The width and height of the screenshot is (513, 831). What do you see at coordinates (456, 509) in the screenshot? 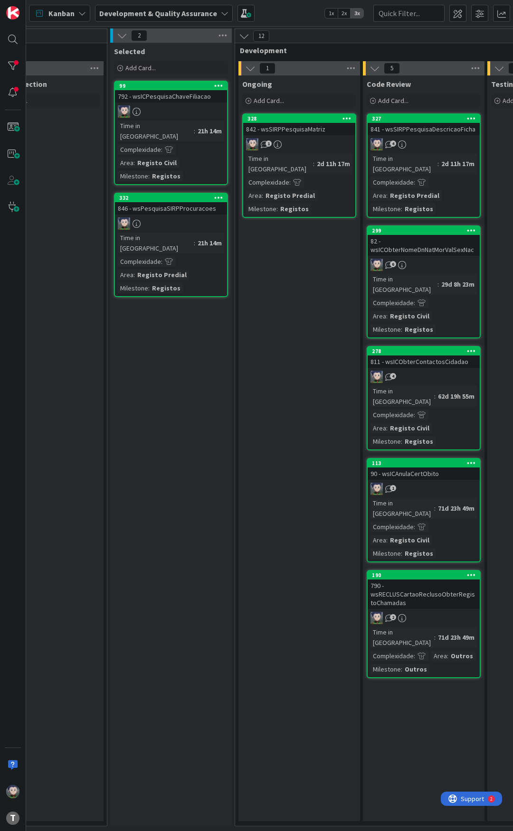
I see `div: 71d 23h 49m` at bounding box center [456, 509].